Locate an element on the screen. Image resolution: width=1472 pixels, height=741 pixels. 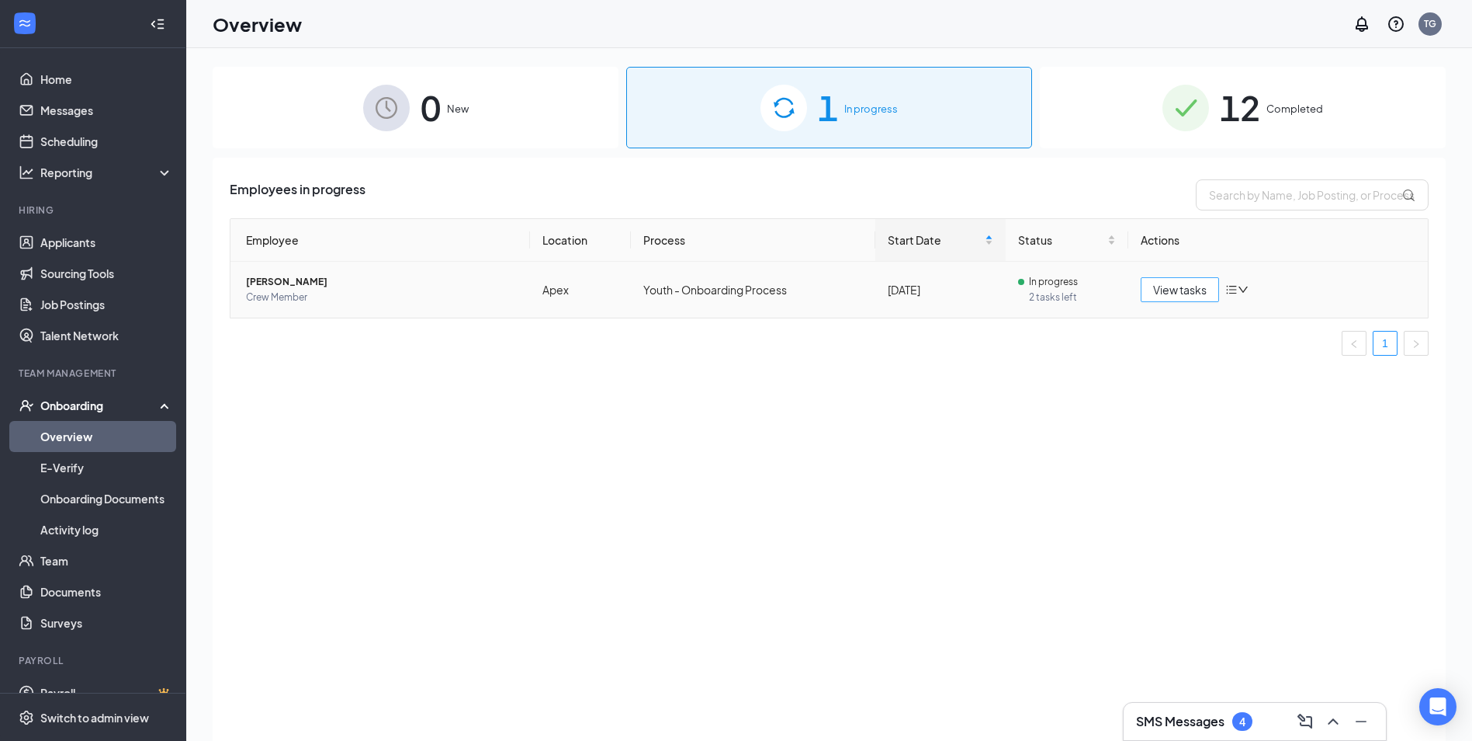
li: Previous Page is located at coordinates (1354, 343).